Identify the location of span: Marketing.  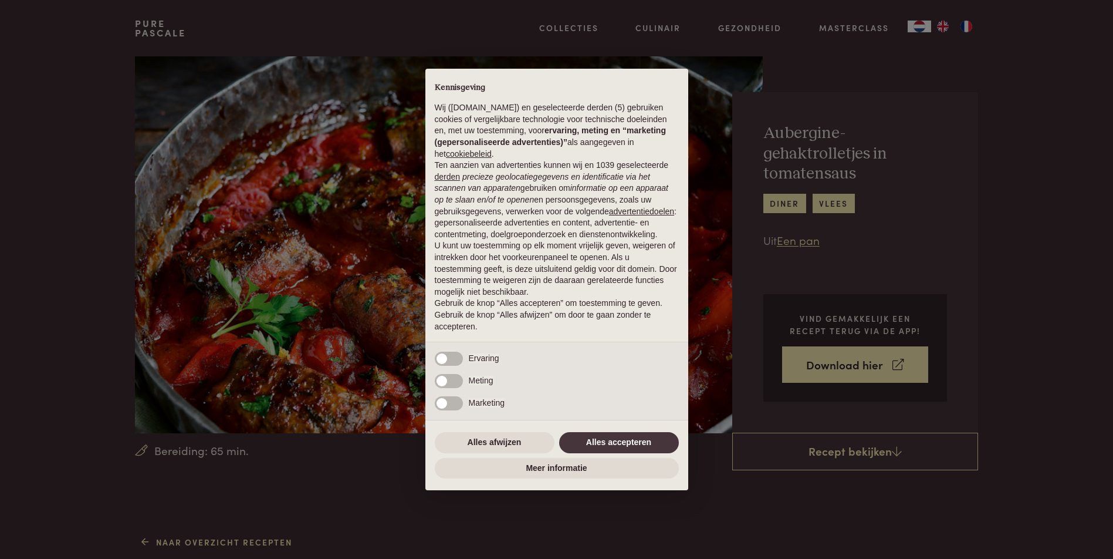
(486, 403).